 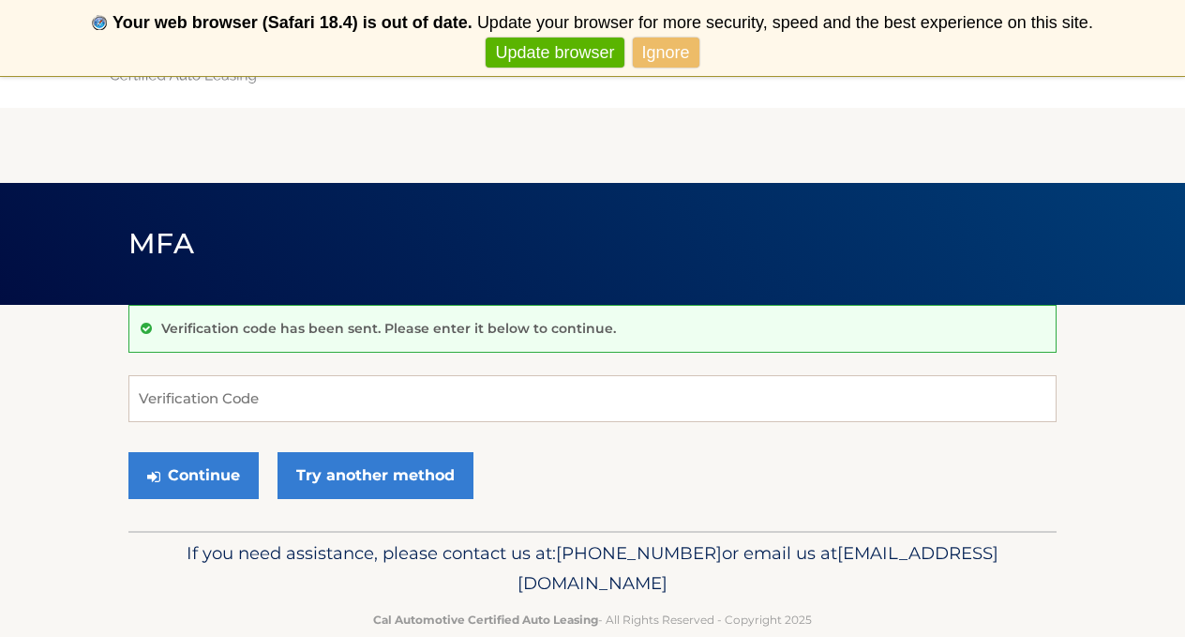 What do you see at coordinates (193, 475) in the screenshot?
I see `button: Continue` at bounding box center [193, 475].